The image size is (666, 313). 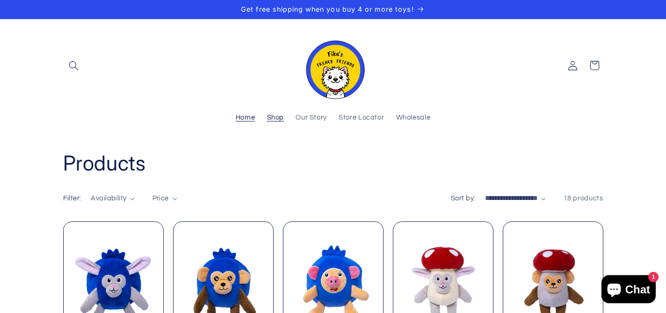 I want to click on span: Store Locator, so click(x=361, y=118).